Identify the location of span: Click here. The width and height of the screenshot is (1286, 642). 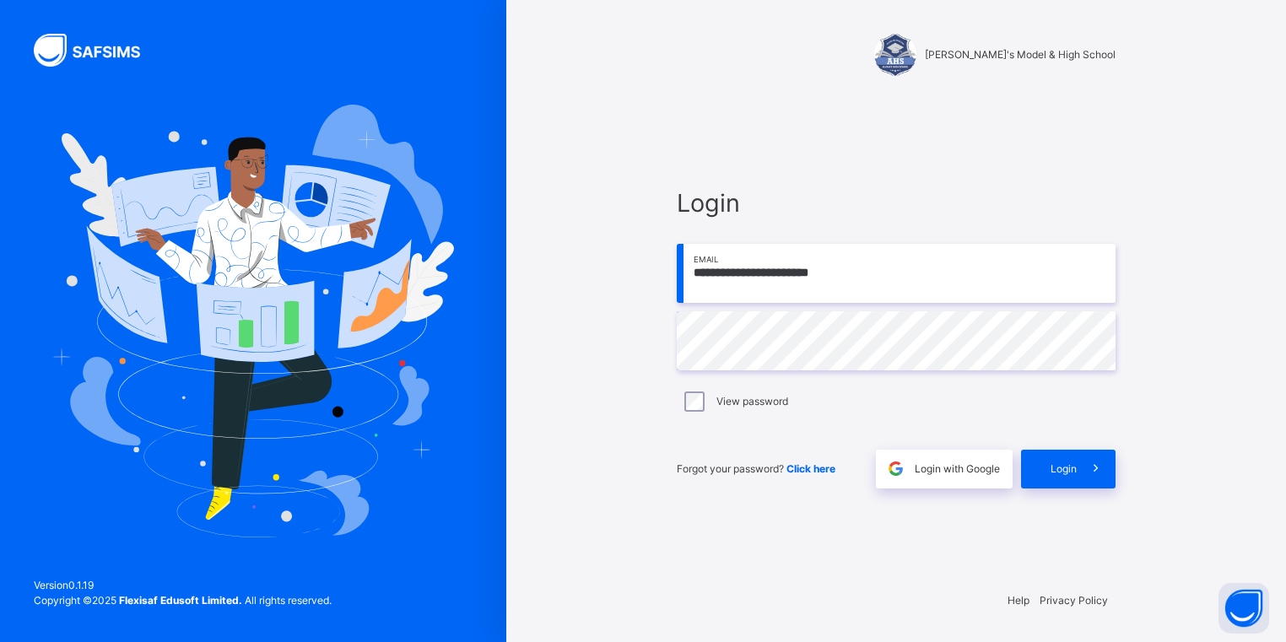
(811, 468).